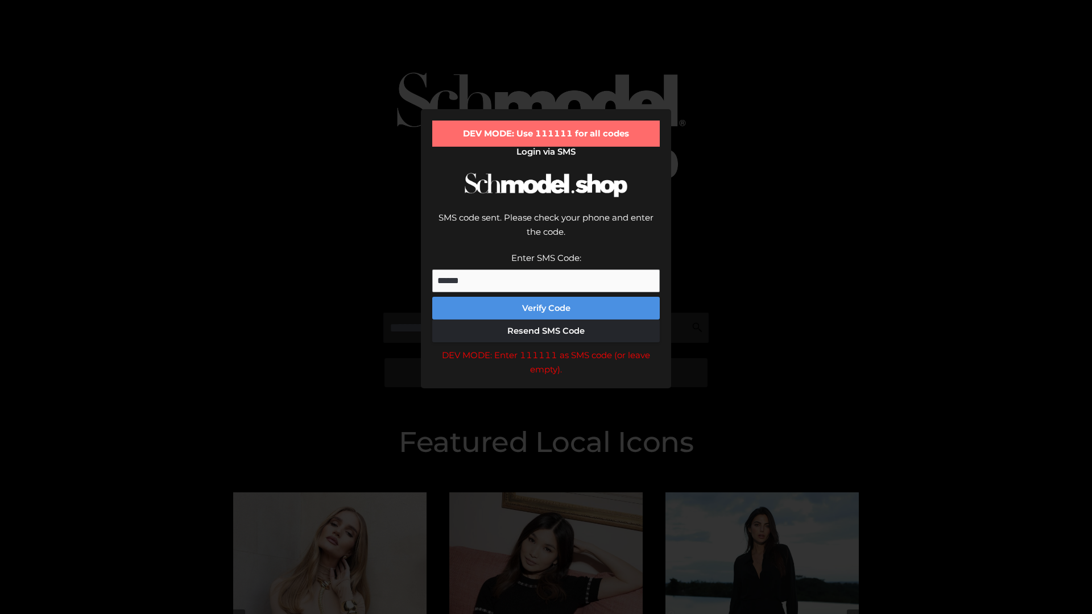  What do you see at coordinates (546, 258) in the screenshot?
I see `label: Enter SMS Code:` at bounding box center [546, 258].